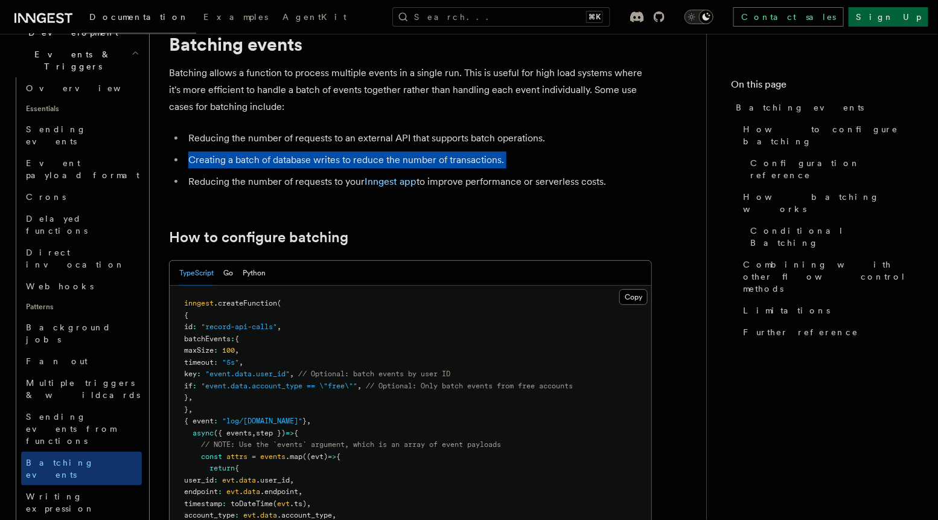  What do you see at coordinates (245, 303) in the screenshot?
I see `span: .createFunction` at bounding box center [245, 303].